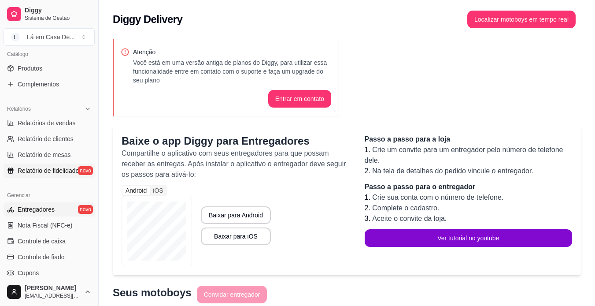 The height and width of the screenshot is (306, 595). Describe the element at coordinates (49, 37) in the screenshot. I see `button: Select a team` at that location.